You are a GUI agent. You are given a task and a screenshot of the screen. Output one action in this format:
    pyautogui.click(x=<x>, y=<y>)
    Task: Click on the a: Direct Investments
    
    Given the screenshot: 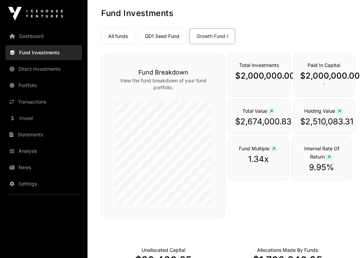 What is the action you would take?
    pyautogui.click(x=44, y=69)
    